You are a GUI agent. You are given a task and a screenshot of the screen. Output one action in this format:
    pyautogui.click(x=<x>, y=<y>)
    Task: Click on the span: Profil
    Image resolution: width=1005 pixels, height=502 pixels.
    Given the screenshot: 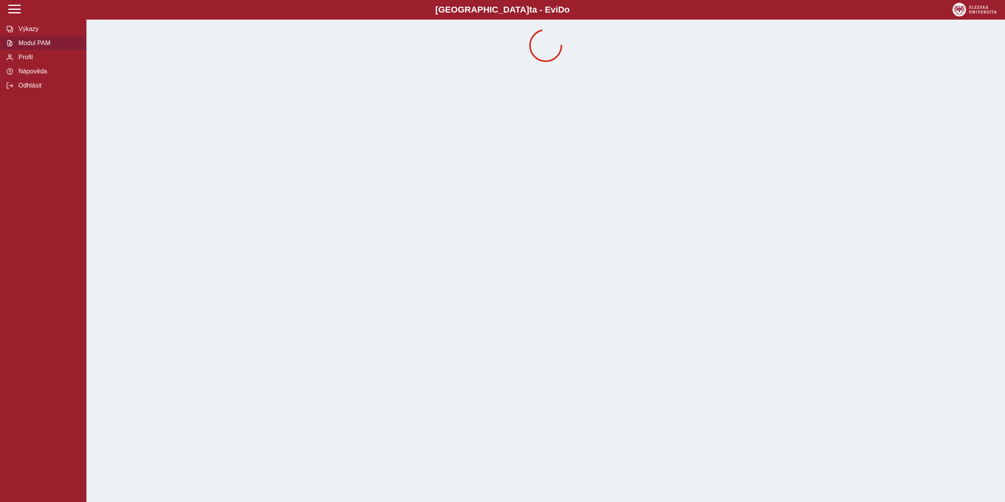 What is the action you would take?
    pyautogui.click(x=48, y=57)
    